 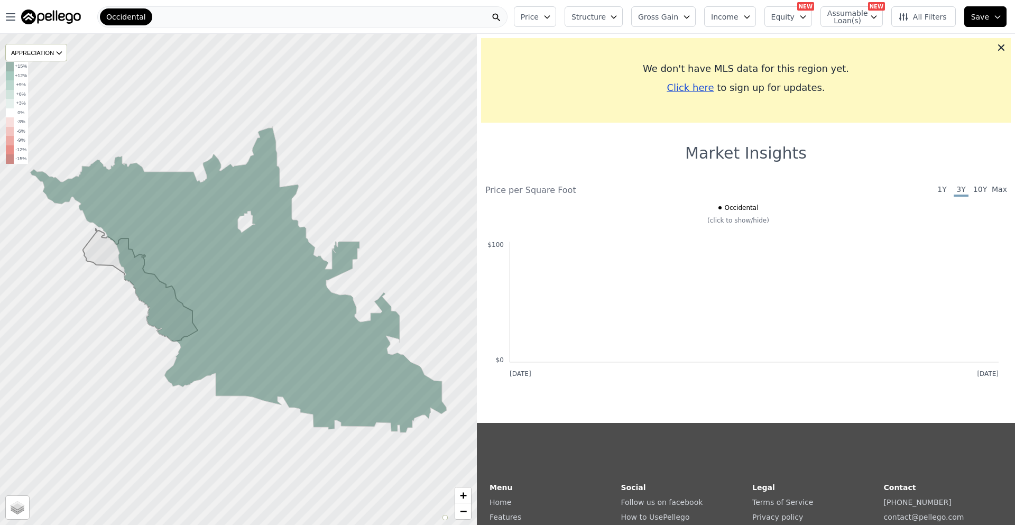 I want to click on button: All Filters, so click(x=924, y=16).